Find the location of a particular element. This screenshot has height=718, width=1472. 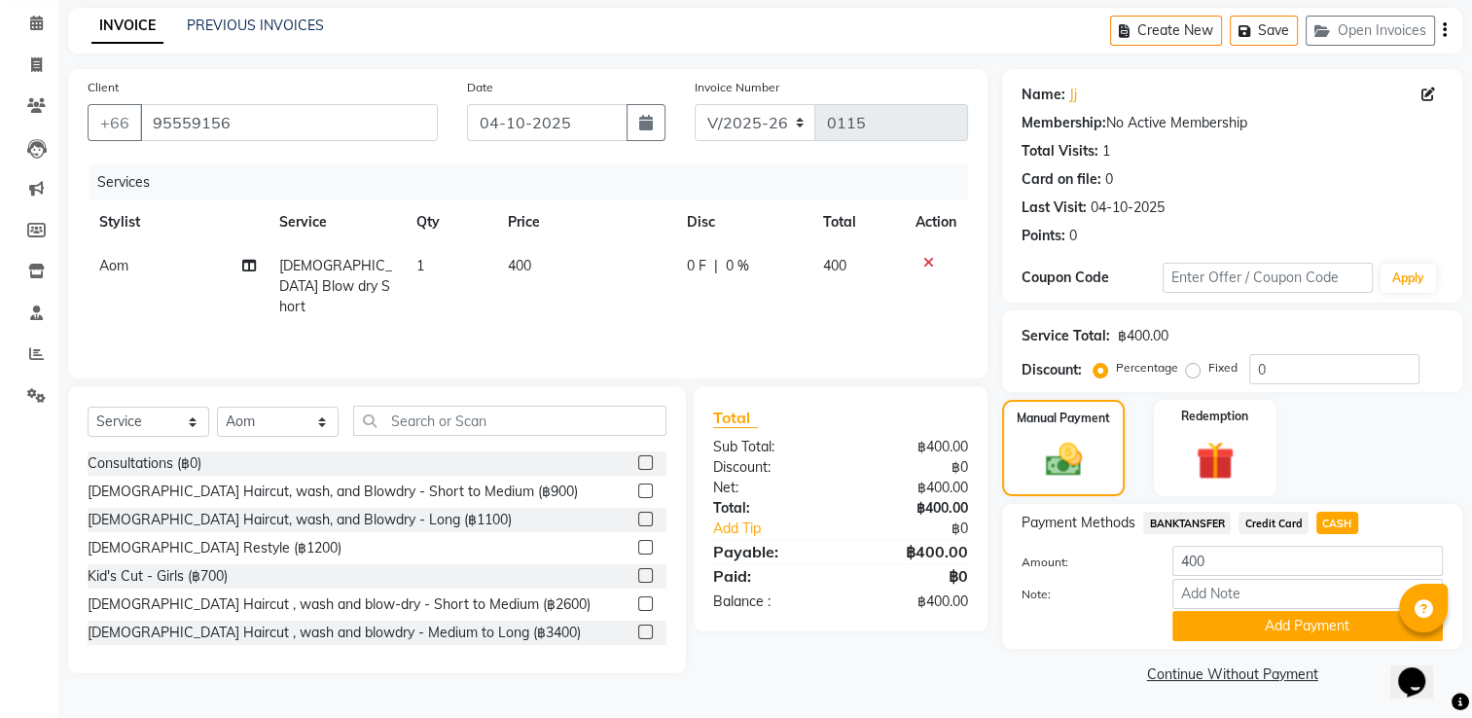

div: Net: is located at coordinates (770, 488).